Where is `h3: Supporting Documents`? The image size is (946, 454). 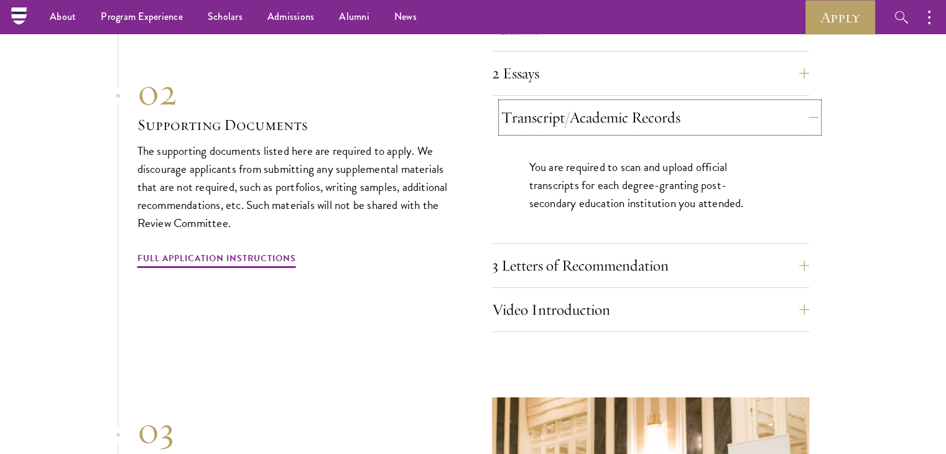
h3: Supporting Documents is located at coordinates (296, 125).